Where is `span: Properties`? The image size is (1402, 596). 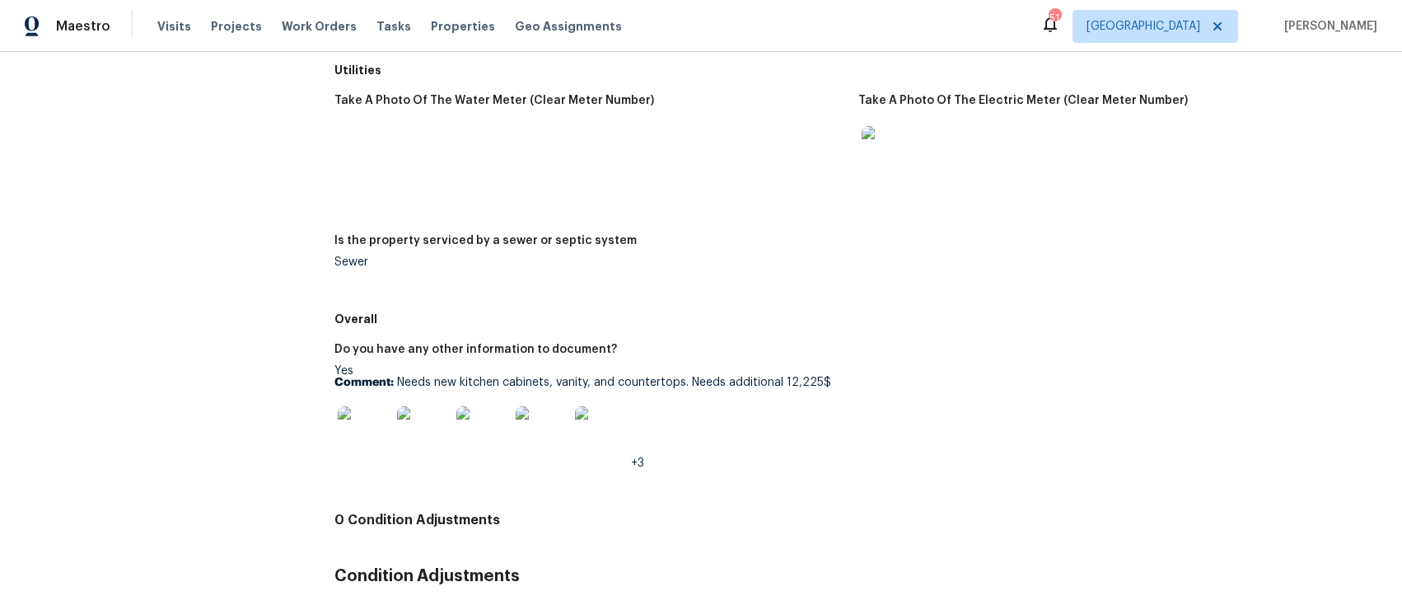
span: Properties is located at coordinates (463, 26).